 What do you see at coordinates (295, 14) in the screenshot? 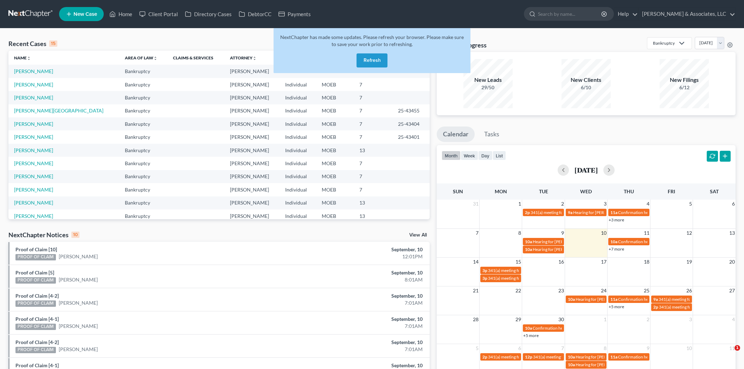
I see `a: Payments` at bounding box center [295, 14].